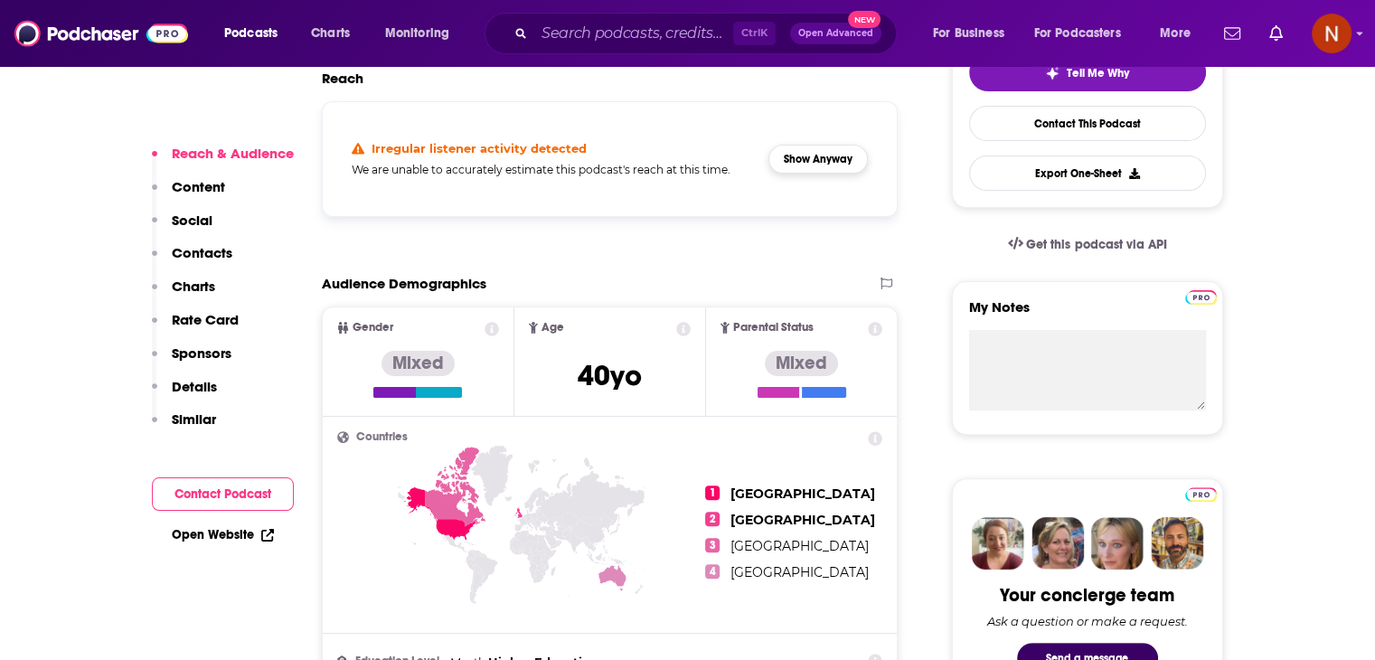 This screenshot has width=1375, height=660. Describe the element at coordinates (1177, 543) in the screenshot. I see `img: Jon Profile` at that location.